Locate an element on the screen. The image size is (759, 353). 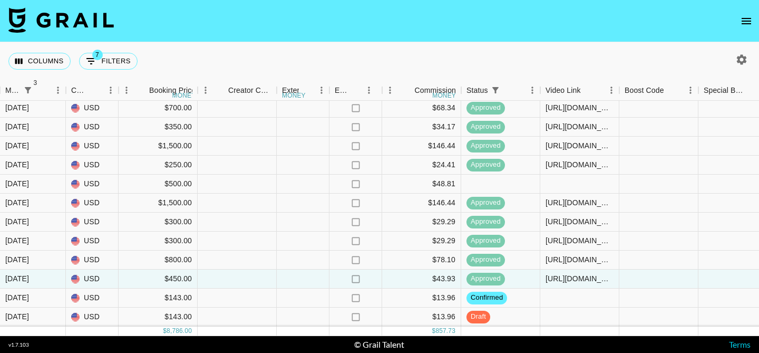
div: Boost Code is located at coordinates (659, 90).